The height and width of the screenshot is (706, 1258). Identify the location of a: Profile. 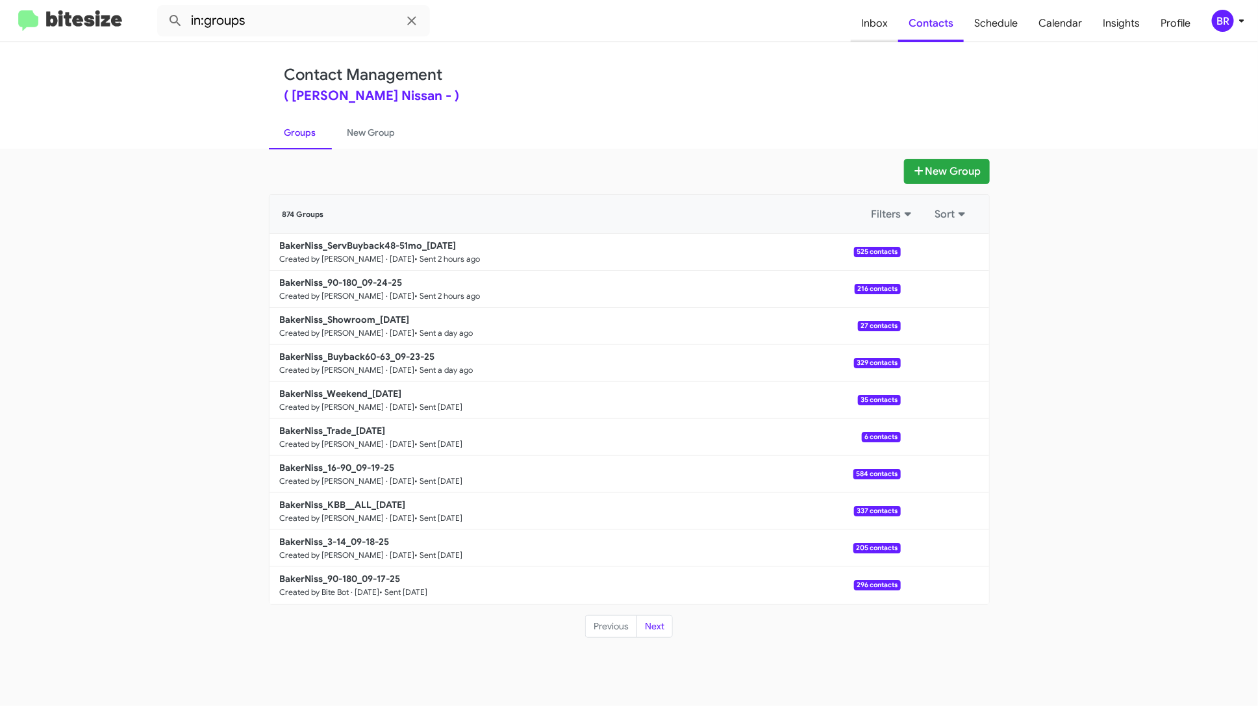
(1175, 23).